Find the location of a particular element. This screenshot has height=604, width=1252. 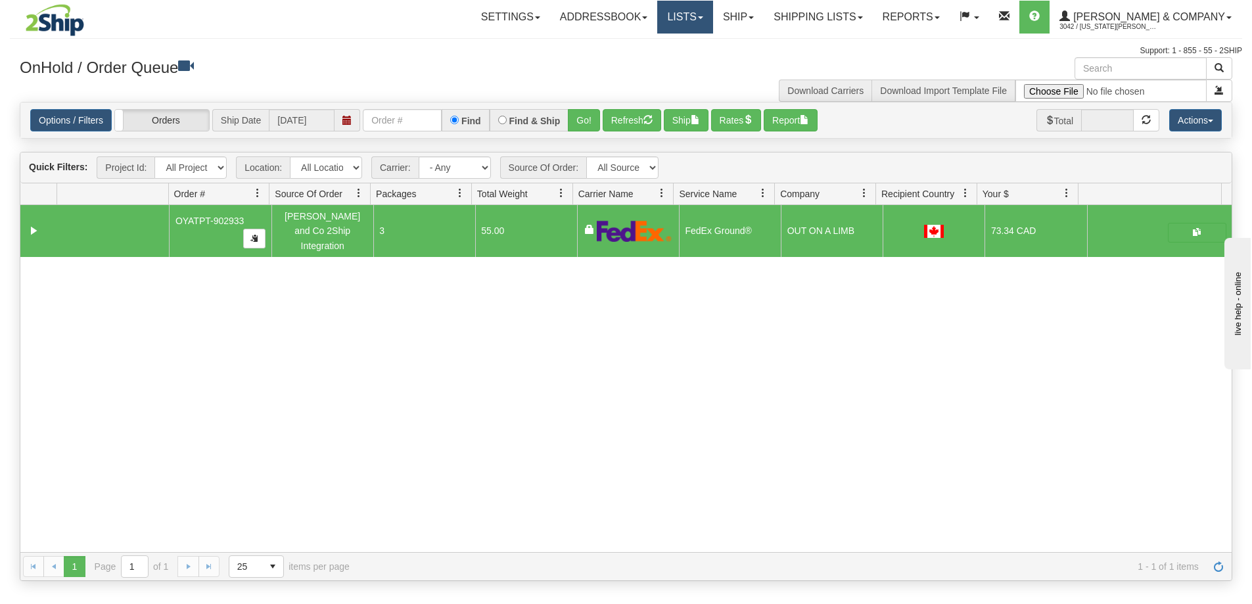

span: Ship Date is located at coordinates (241, 120).